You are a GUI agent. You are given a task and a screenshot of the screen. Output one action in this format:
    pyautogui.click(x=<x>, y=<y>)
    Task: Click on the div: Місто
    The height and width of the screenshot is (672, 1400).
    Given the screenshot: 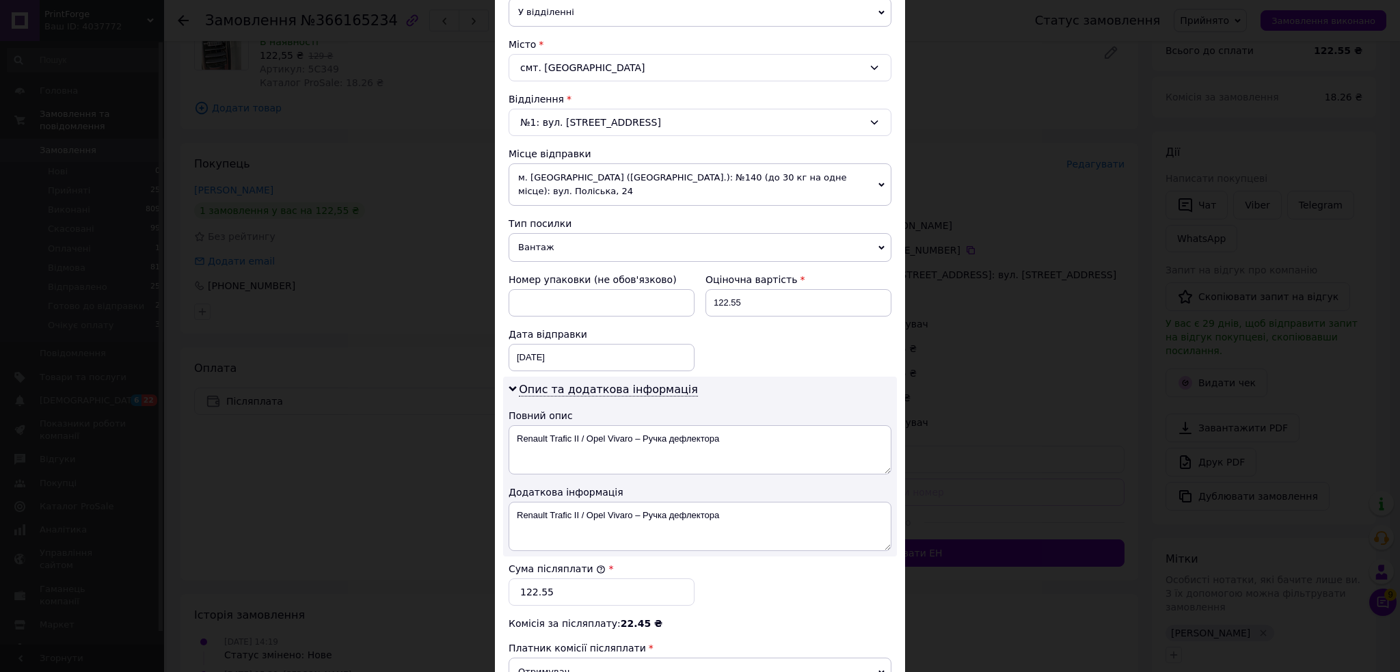 What is the action you would take?
    pyautogui.click(x=700, y=44)
    